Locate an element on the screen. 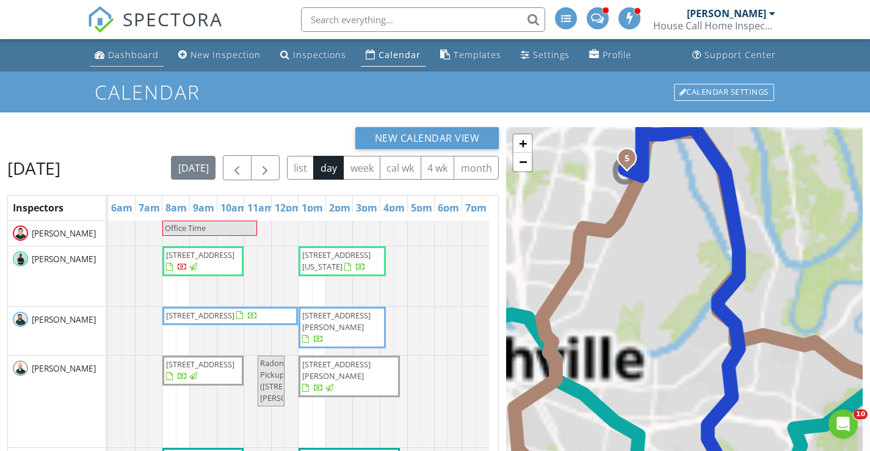  a: 6pm is located at coordinates (448, 208).